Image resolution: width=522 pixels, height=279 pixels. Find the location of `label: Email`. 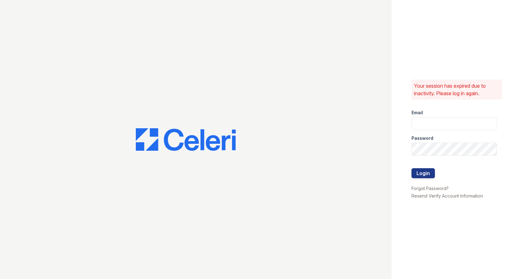

label: Email is located at coordinates (417, 113).